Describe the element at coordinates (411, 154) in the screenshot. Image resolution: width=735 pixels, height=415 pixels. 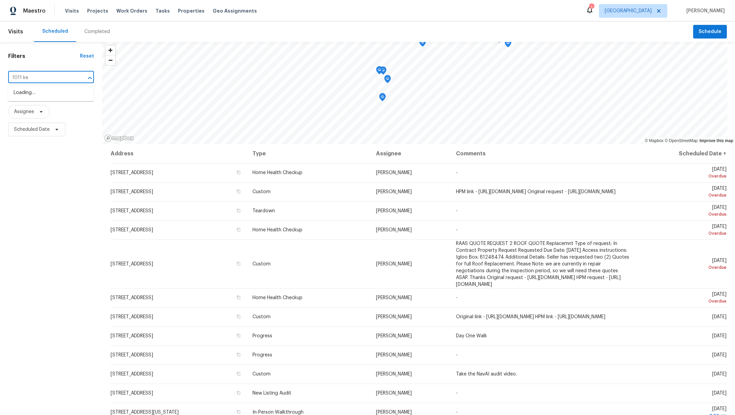
I see `th: Assignee` at that location.